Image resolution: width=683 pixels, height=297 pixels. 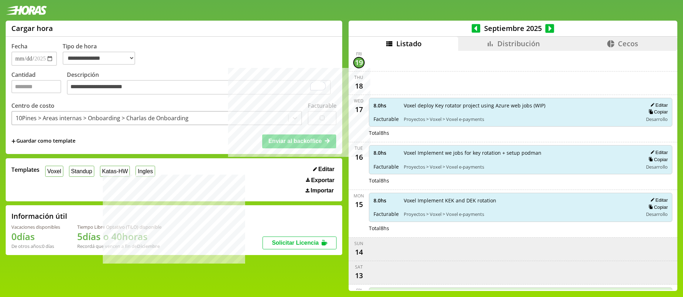 I want to click on label: Centro de costo, so click(x=33, y=106).